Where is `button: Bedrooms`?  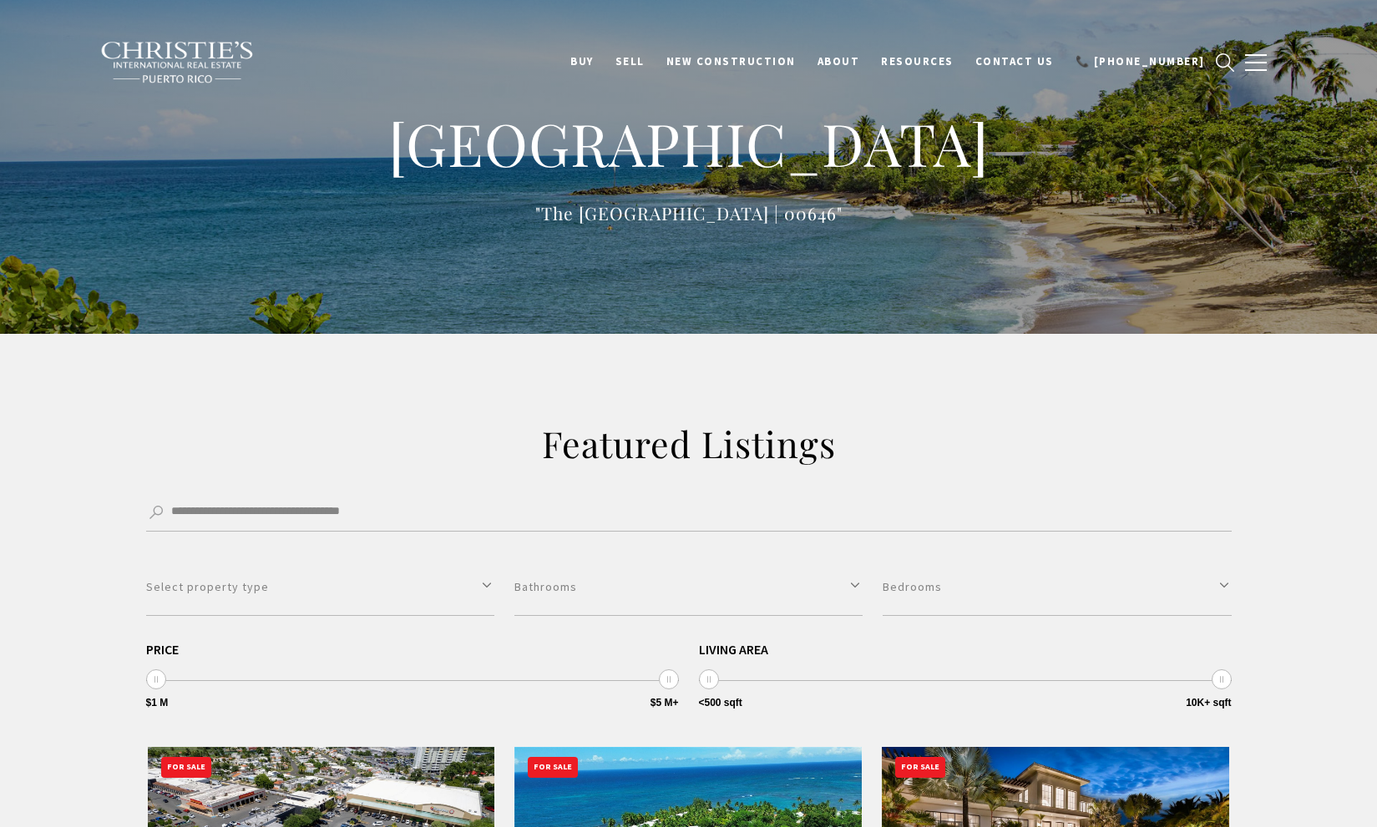
button: Bedrooms is located at coordinates (1056, 587).